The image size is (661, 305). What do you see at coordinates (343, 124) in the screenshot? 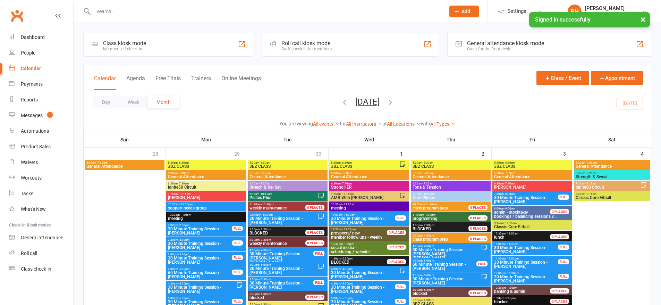
I see `strong: for` at bounding box center [343, 124].